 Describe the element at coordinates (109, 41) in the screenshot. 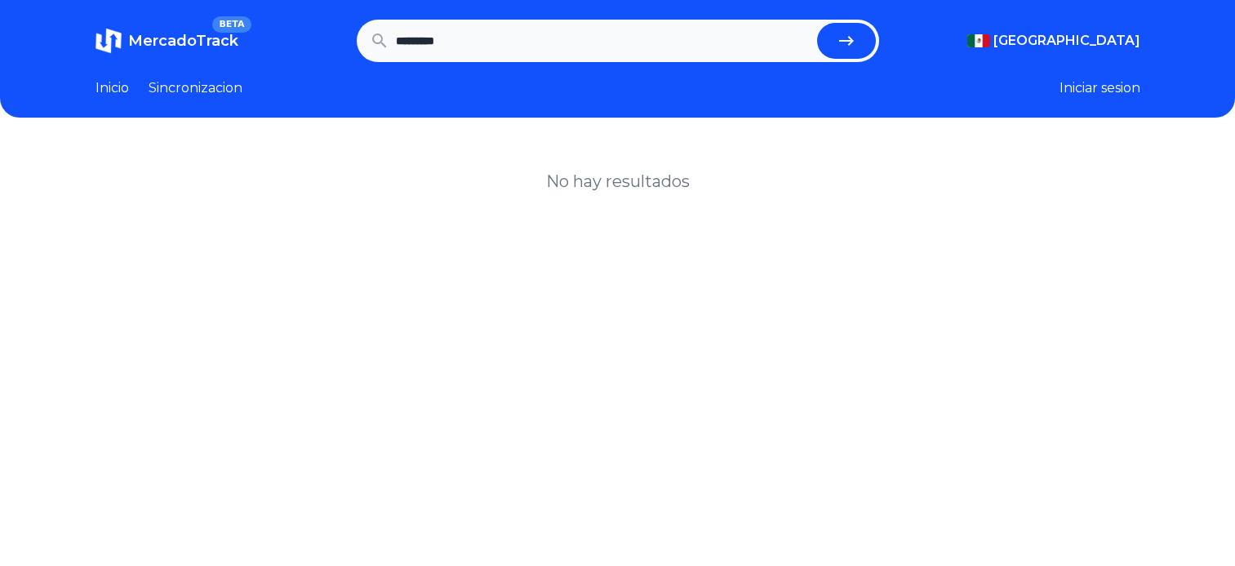

I see `img: MercadoTrack` at that location.